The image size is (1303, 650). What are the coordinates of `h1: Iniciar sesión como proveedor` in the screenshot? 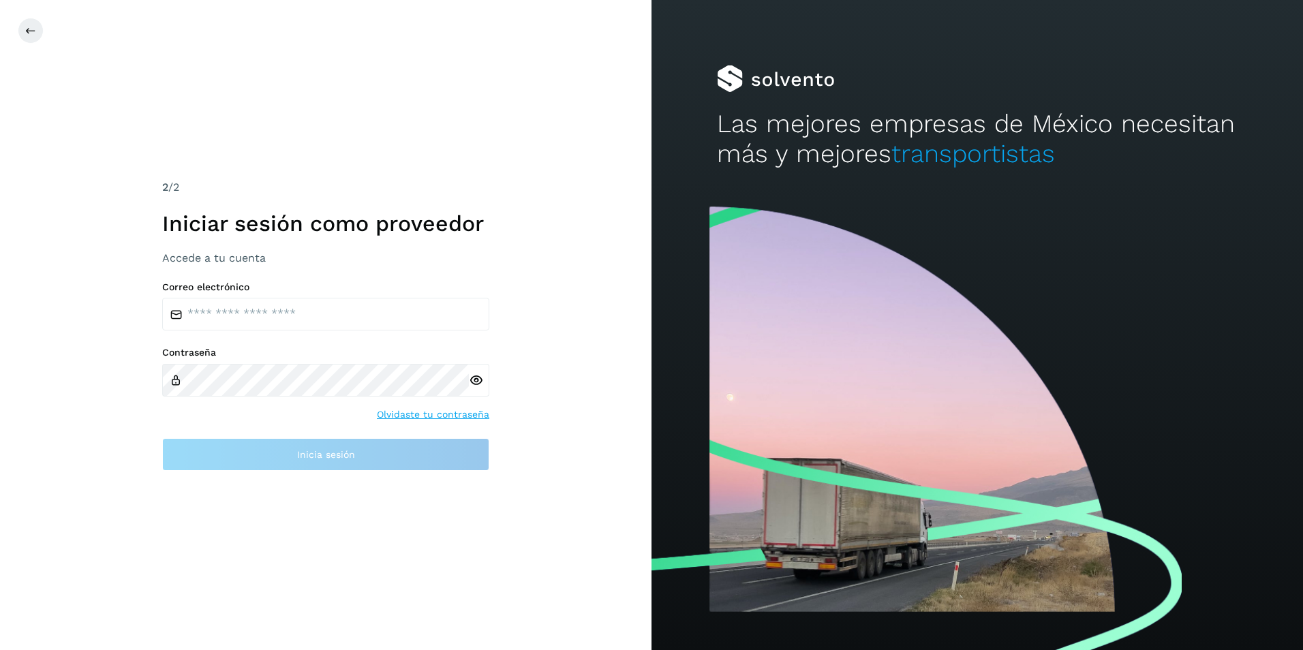 It's located at (326, 223).